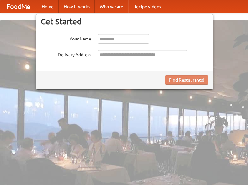 The image size is (248, 185). What do you see at coordinates (48, 7) in the screenshot?
I see `a: Home` at bounding box center [48, 7].